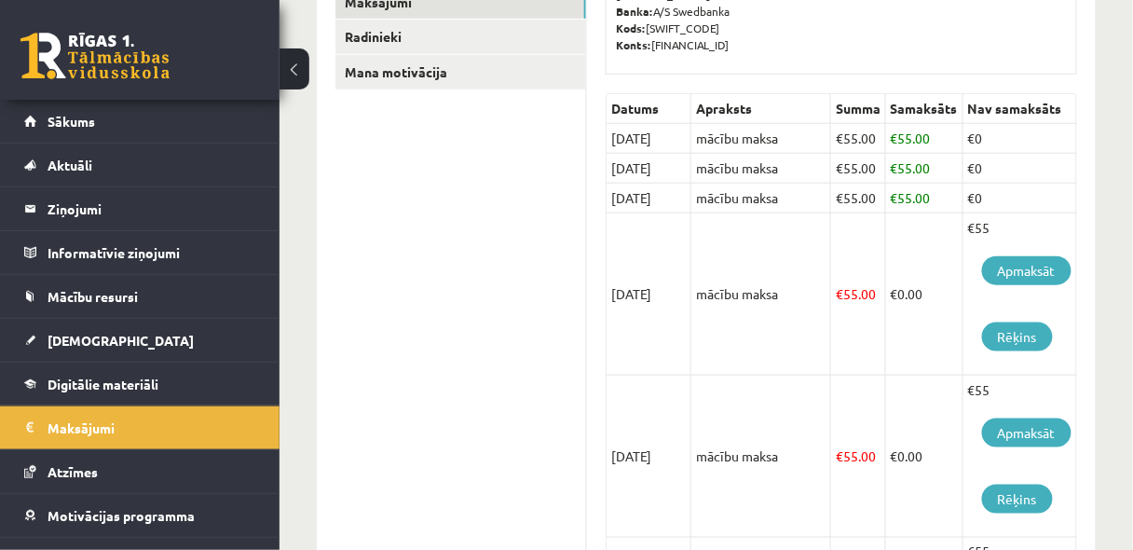 This screenshot has height=550, width=1133. Describe the element at coordinates (140, 121) in the screenshot. I see `a: Sākums` at that location.